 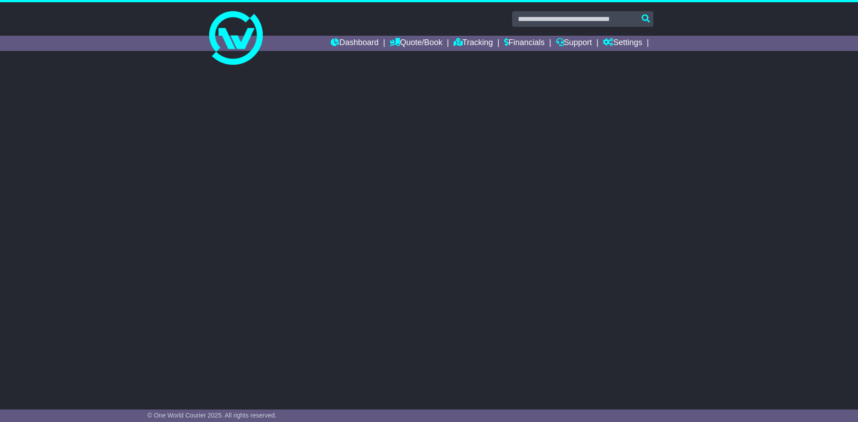 I want to click on a: Tracking, so click(x=473, y=43).